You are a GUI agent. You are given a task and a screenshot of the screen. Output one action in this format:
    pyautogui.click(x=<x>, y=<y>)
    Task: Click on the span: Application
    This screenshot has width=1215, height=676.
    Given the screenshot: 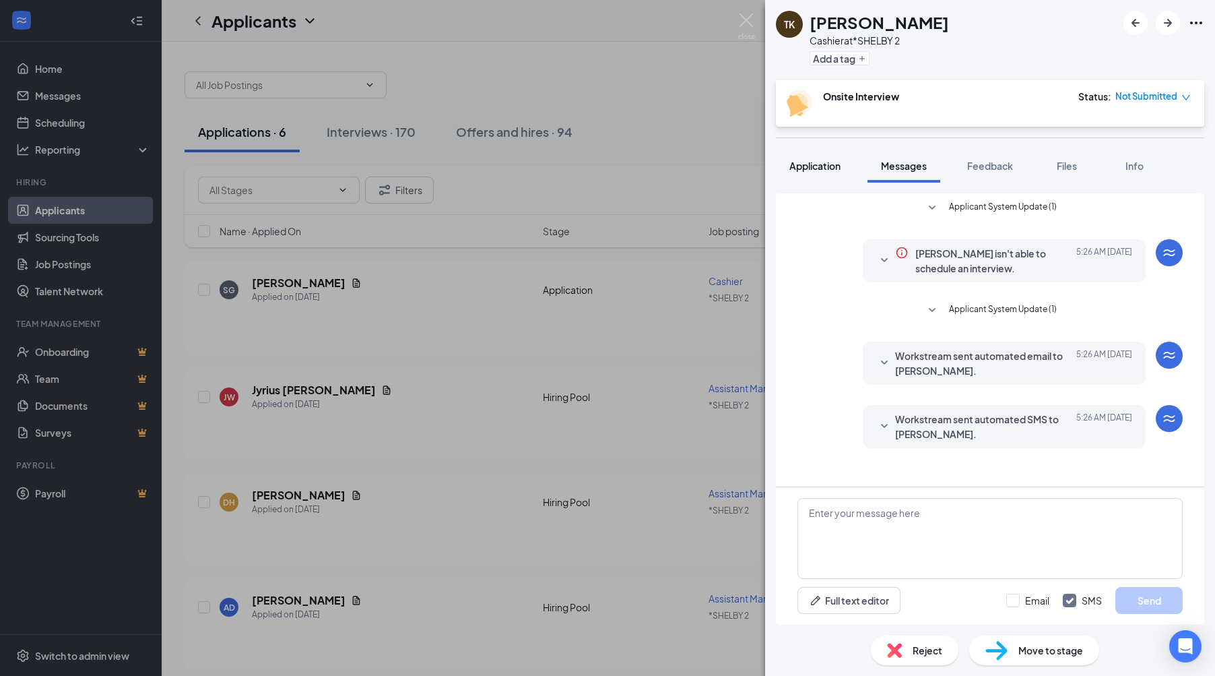 What is the action you would take?
    pyautogui.click(x=815, y=166)
    